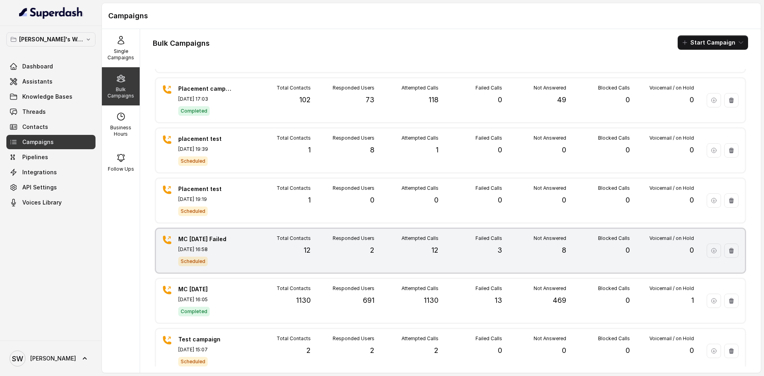  Describe the element at coordinates (47, 97) in the screenshot. I see `span: Knowledge Bases` at that location.